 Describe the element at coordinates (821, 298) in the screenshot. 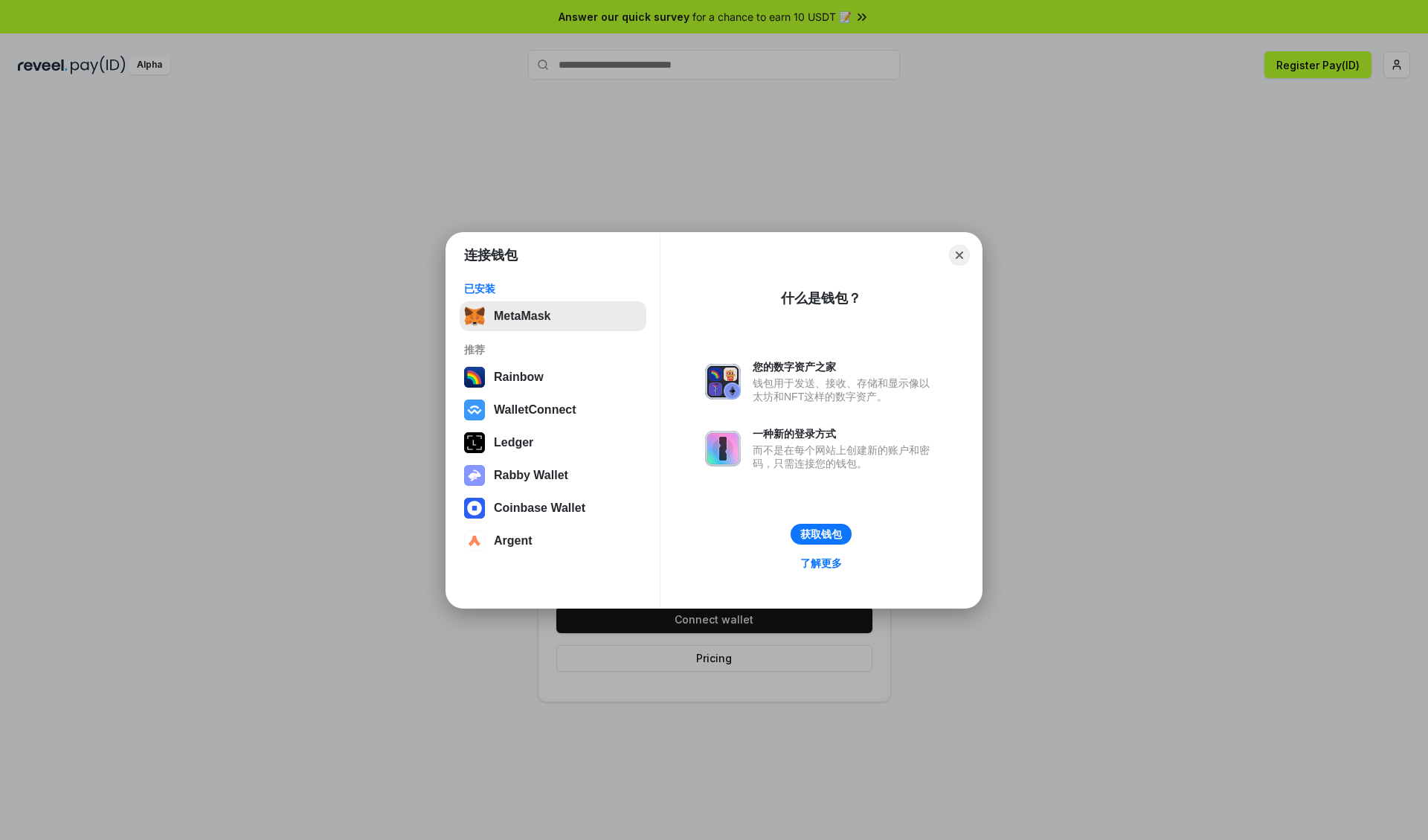

I see `div: 什么是钱包？` at that location.